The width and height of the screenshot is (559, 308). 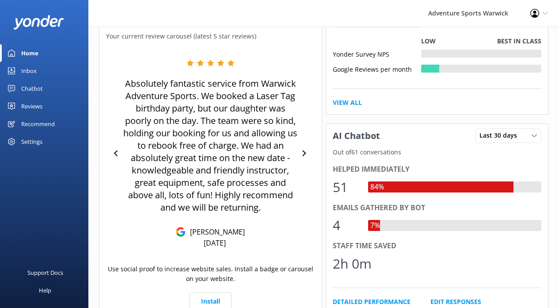 I want to click on div: Chatbot, so click(x=32, y=88).